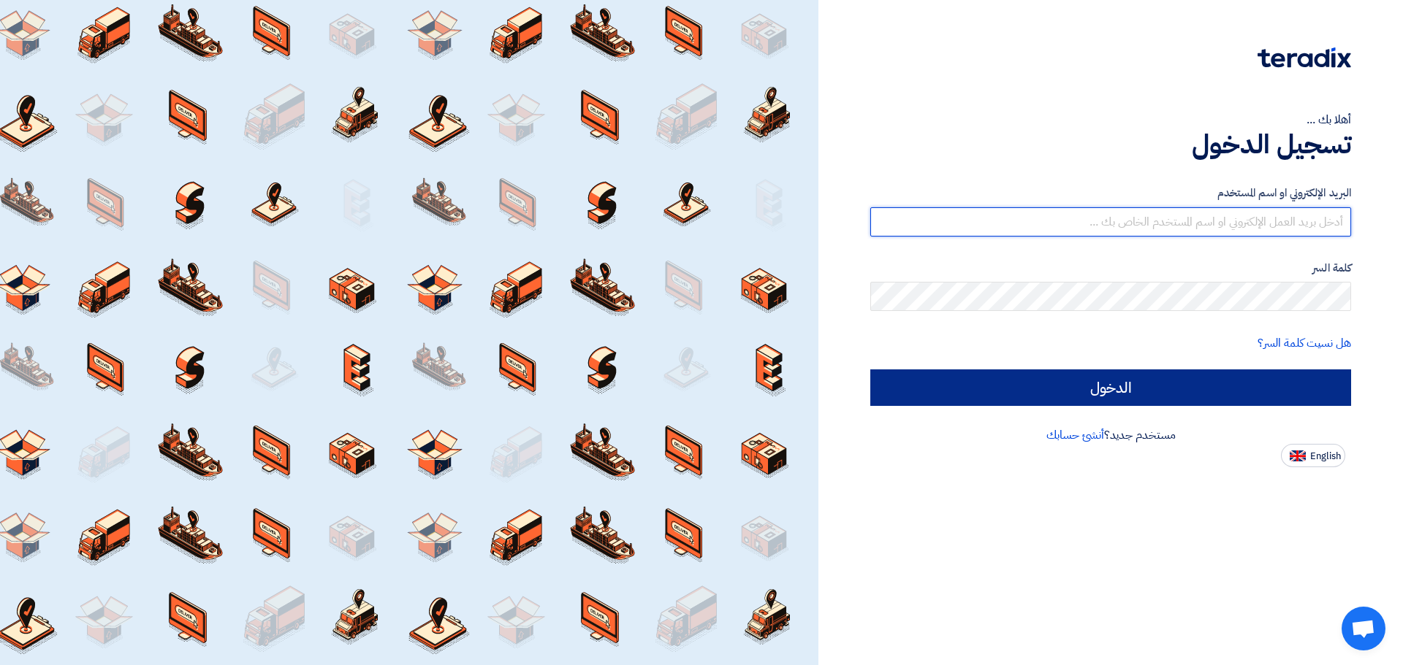 Image resolution: width=1403 pixels, height=665 pixels. Describe the element at coordinates (1110, 193) in the screenshot. I see `label: البريد الإلكتروني او اسم المستخدم` at that location.